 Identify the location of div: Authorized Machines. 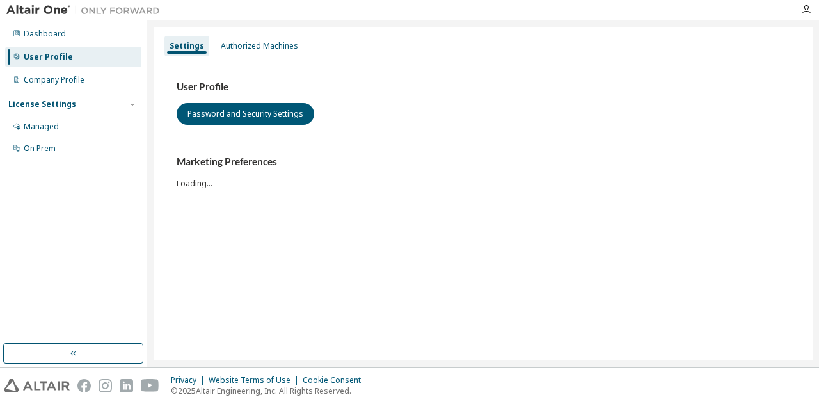
(259, 46).